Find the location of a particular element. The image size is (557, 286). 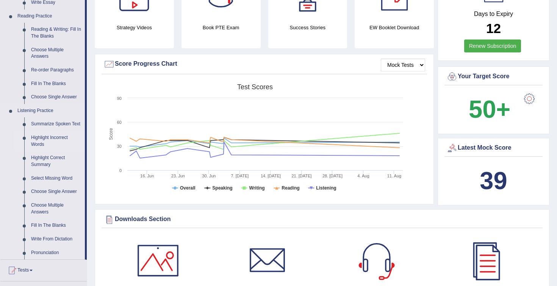

b: 12 is located at coordinates (494, 28).